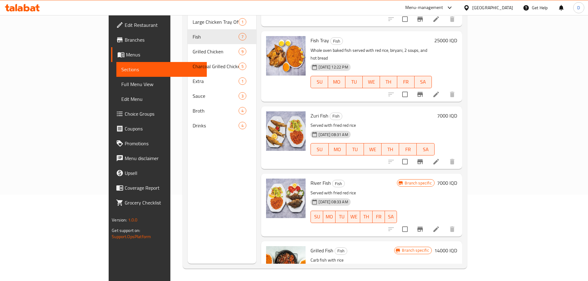 This screenshot has width=588, height=281. Describe the element at coordinates (242, 66) in the screenshot. I see `span: 5` at that location.